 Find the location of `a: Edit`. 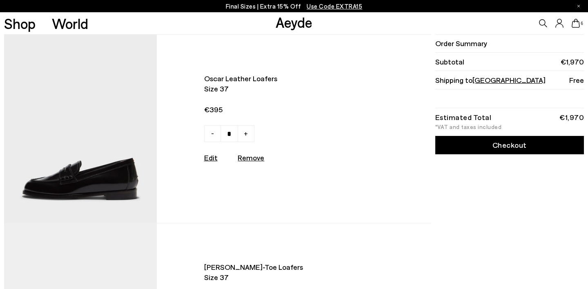

a: Edit is located at coordinates (211, 158).